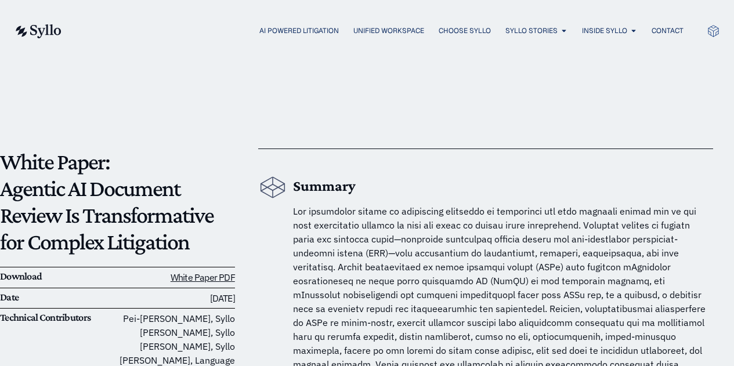 Image resolution: width=734 pixels, height=366 pixels. I want to click on span: AI Powered Litigation, so click(299, 31).